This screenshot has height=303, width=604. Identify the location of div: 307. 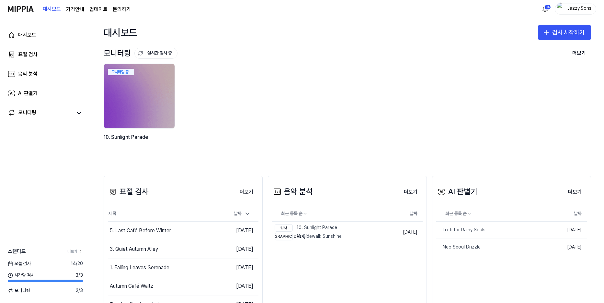
(548, 7).